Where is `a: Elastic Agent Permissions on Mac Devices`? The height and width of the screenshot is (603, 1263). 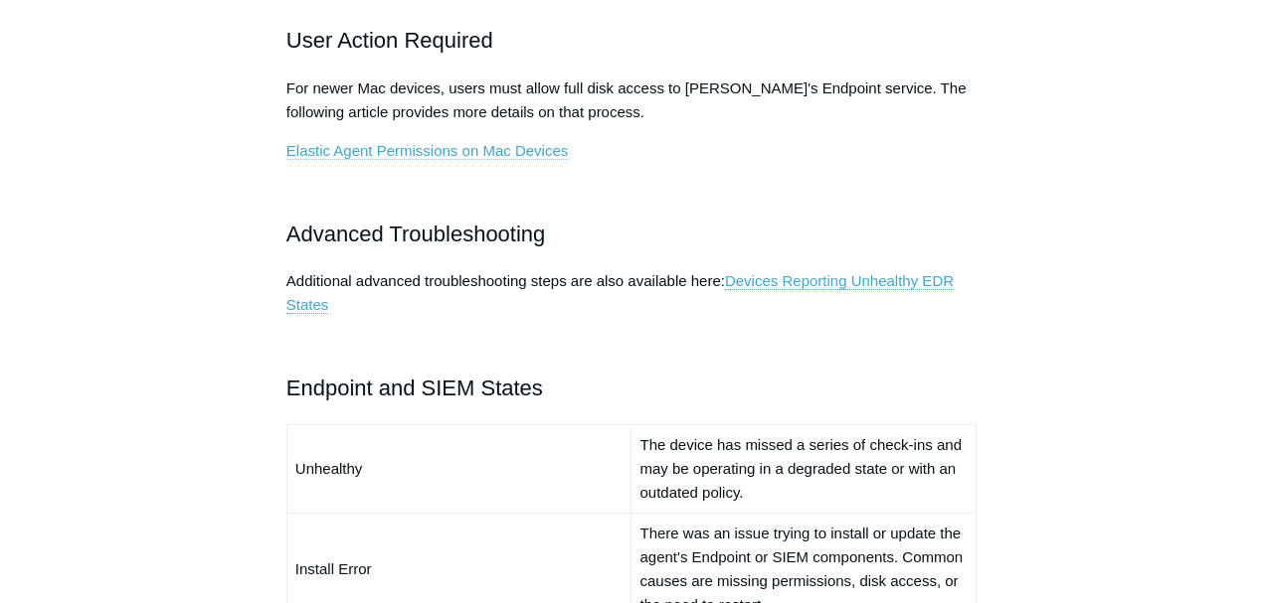
a: Elastic Agent Permissions on Mac Devices is located at coordinates (426, 151).